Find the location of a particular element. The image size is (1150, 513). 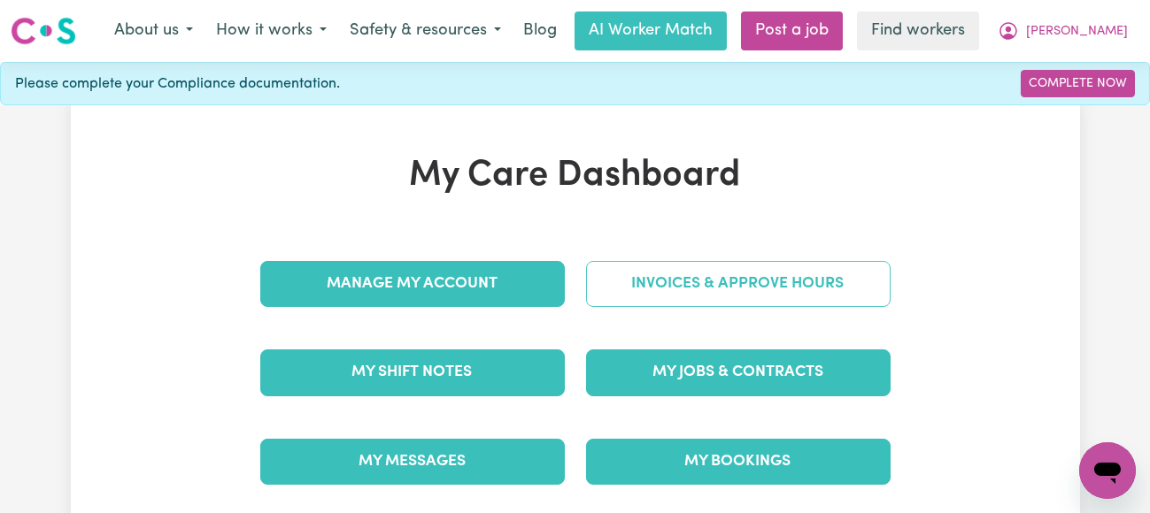

button: Safety & resources is located at coordinates (425, 31).